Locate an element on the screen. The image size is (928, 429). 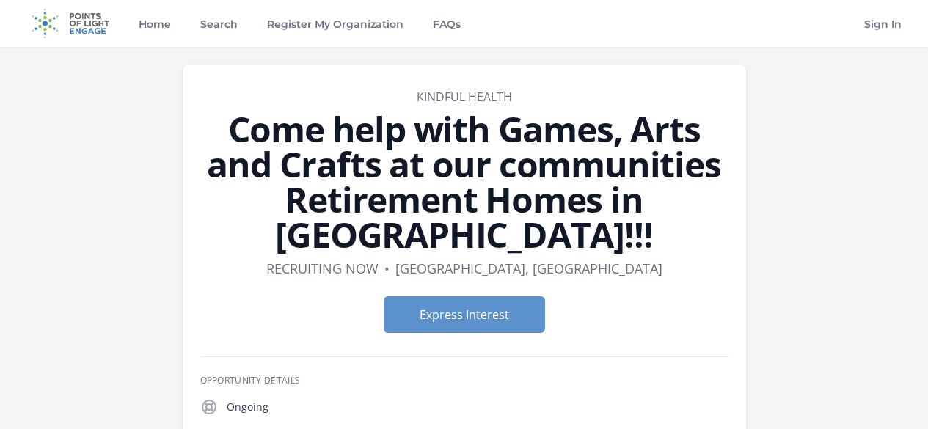
a: Kindful Health is located at coordinates (465, 97).